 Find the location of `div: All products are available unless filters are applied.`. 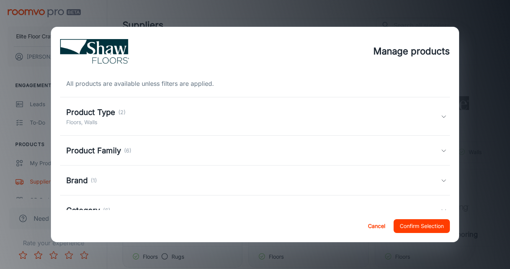

div: All products are available unless filters are applied. is located at coordinates (255, 84).